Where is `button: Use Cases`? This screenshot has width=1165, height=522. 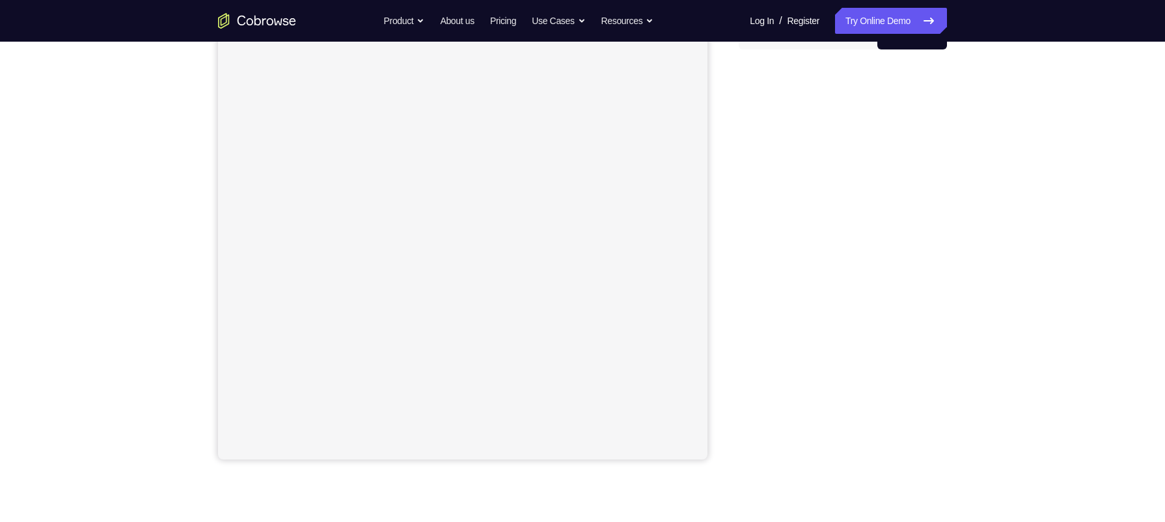
button: Use Cases is located at coordinates (558, 21).